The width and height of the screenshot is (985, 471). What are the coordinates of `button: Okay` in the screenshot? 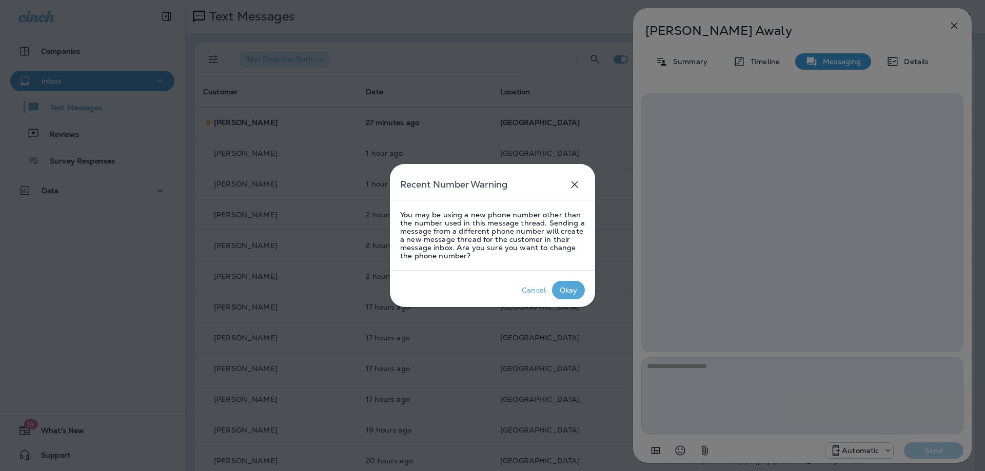 It's located at (568, 290).